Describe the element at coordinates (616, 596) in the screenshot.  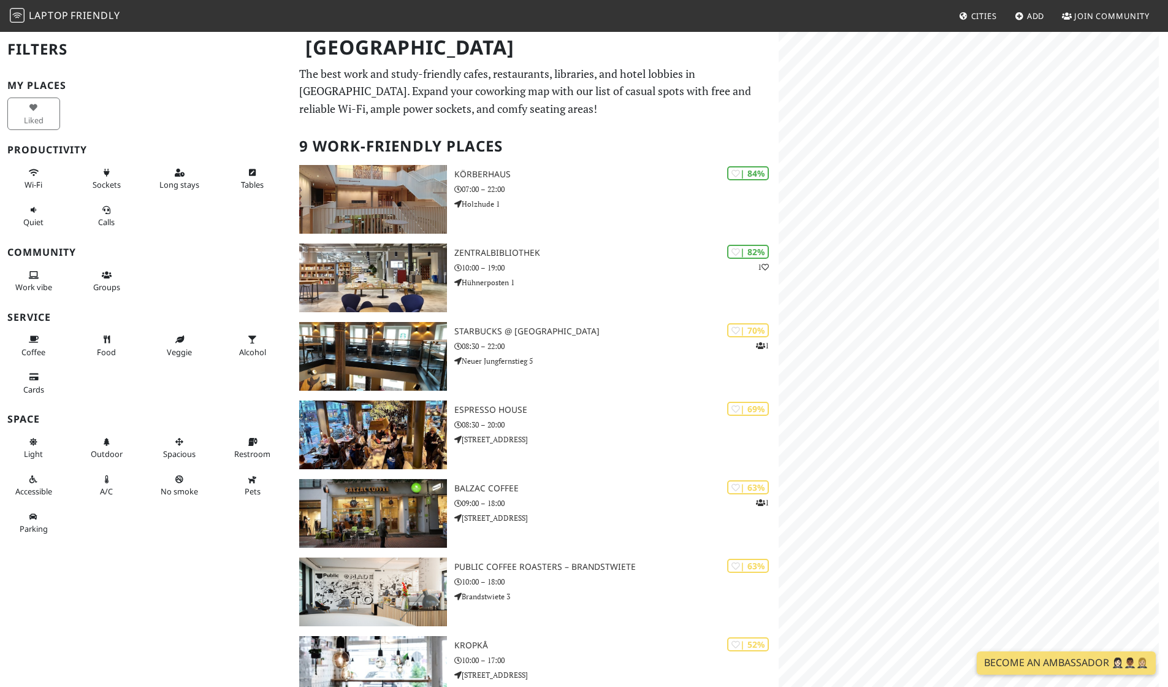
I see `p: Brandstwiete 3` at that location.